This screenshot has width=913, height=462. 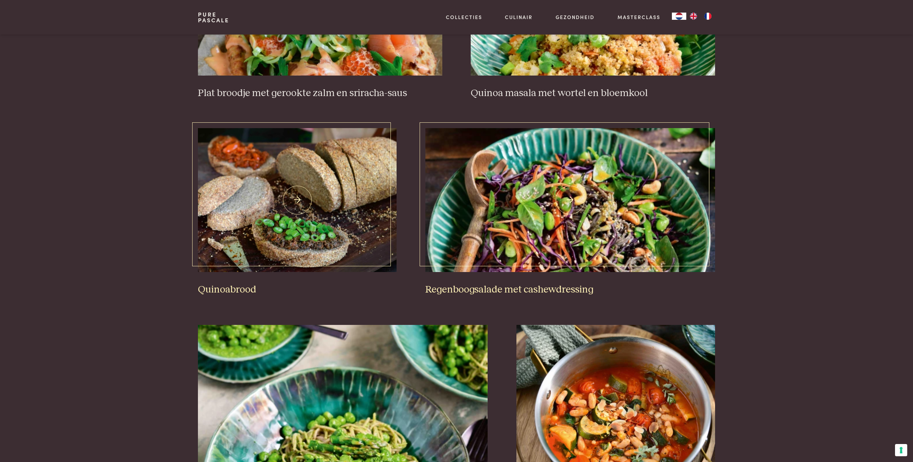 I want to click on h3: Regenboogsalade met cashewdressing, so click(x=570, y=290).